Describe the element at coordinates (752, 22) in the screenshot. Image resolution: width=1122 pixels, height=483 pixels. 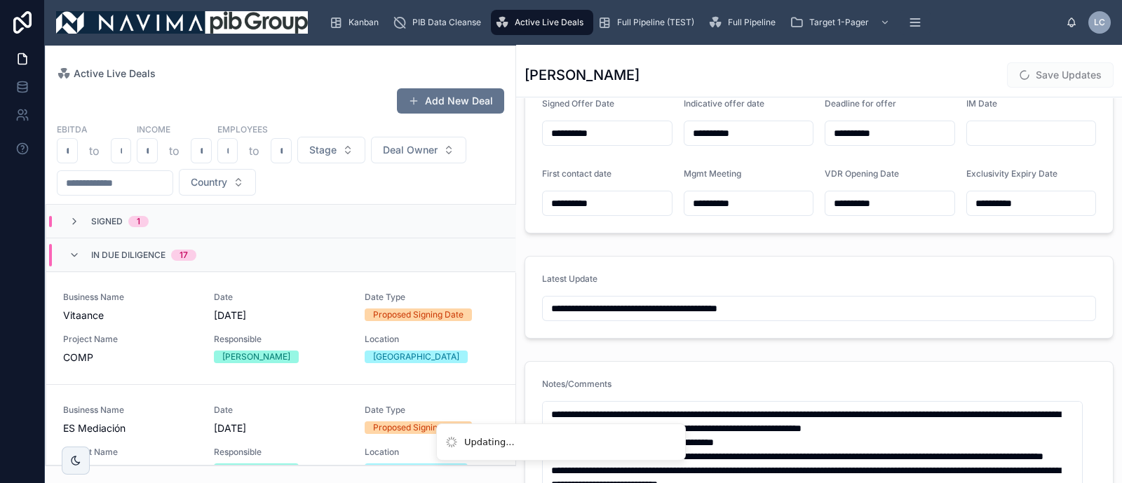
I see `span: Full Pipeline` at that location.